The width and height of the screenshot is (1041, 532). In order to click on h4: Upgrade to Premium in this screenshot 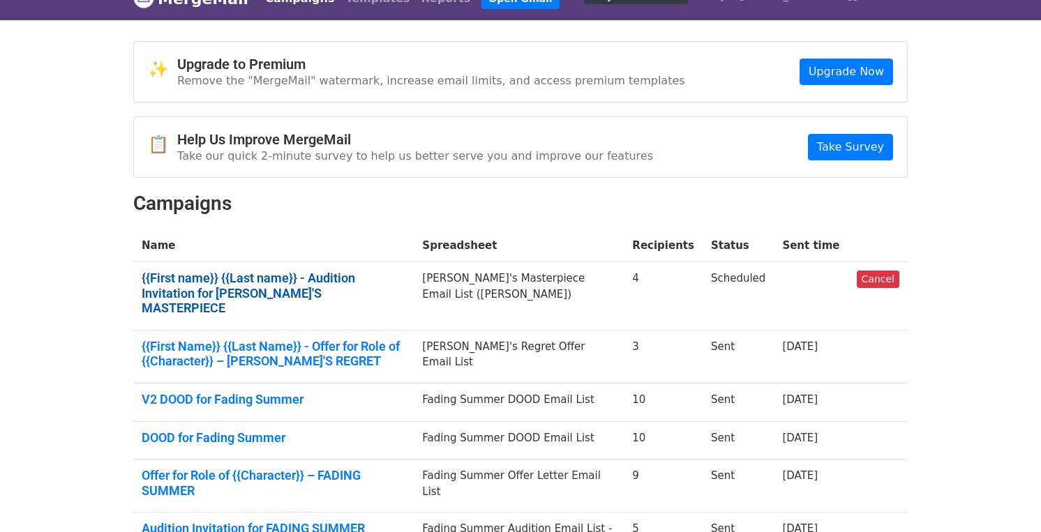, I will do `click(431, 64)`.